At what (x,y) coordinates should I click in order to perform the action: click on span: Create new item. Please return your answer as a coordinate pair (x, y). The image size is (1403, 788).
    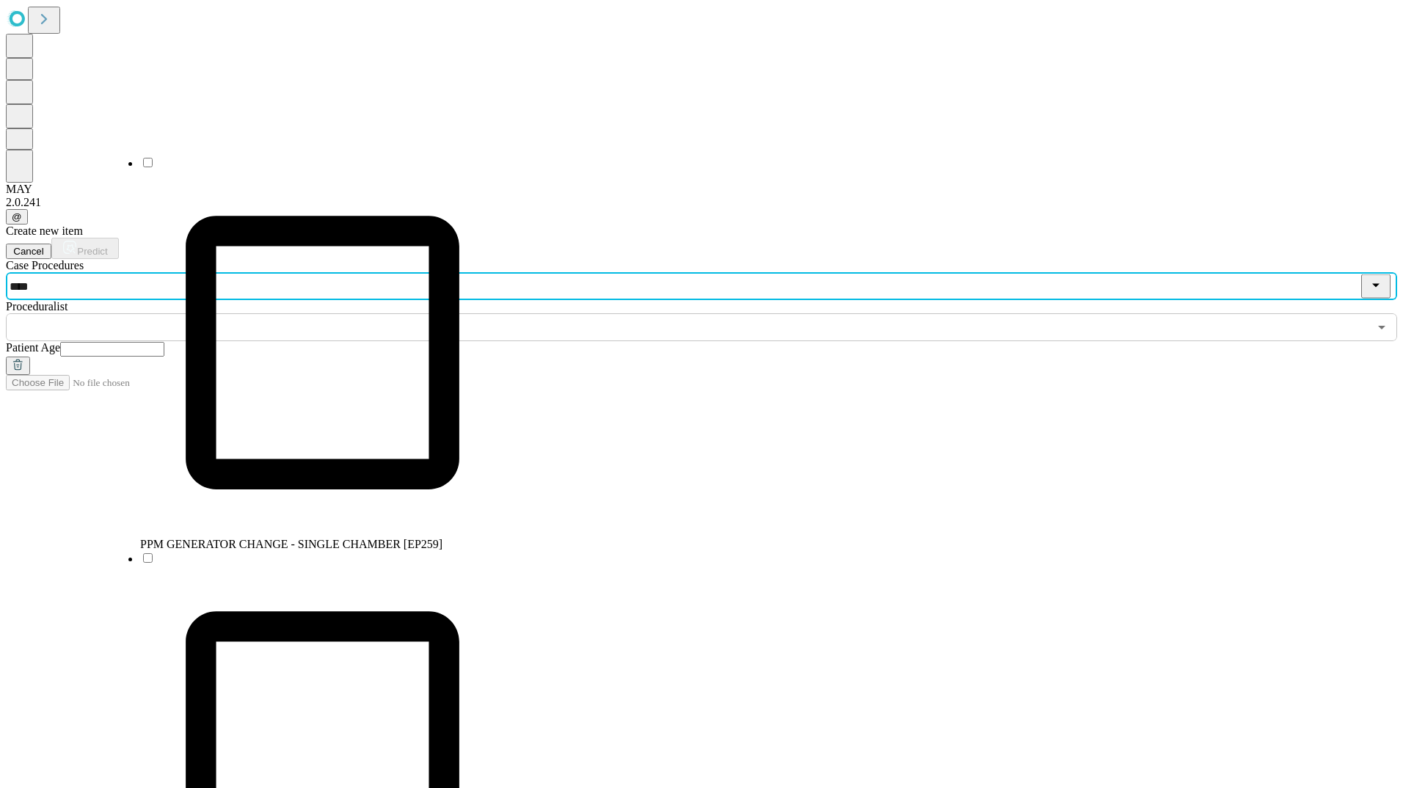
    Looking at the image, I should click on (44, 230).